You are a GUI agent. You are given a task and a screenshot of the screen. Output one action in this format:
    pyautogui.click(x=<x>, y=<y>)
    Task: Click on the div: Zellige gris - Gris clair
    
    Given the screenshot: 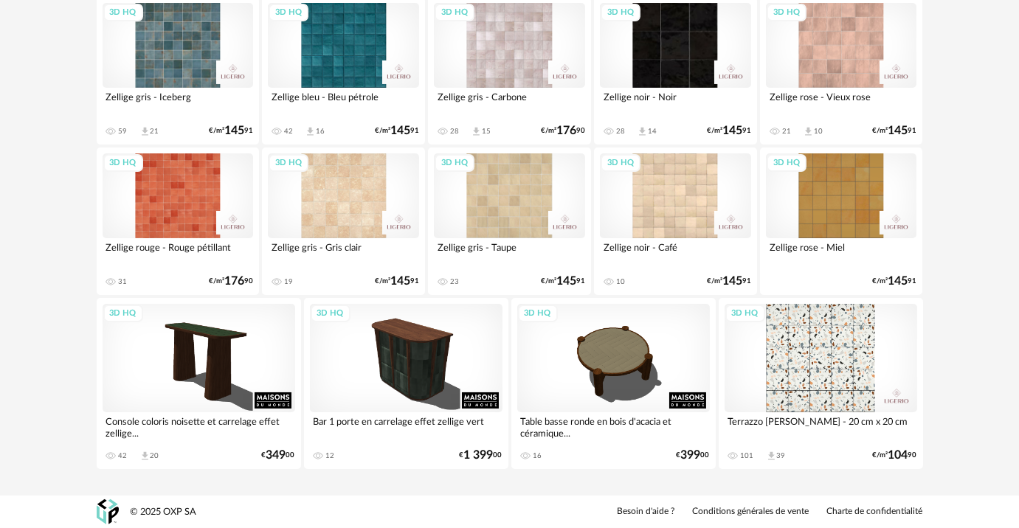 What is the action you would take?
    pyautogui.click(x=343, y=253)
    